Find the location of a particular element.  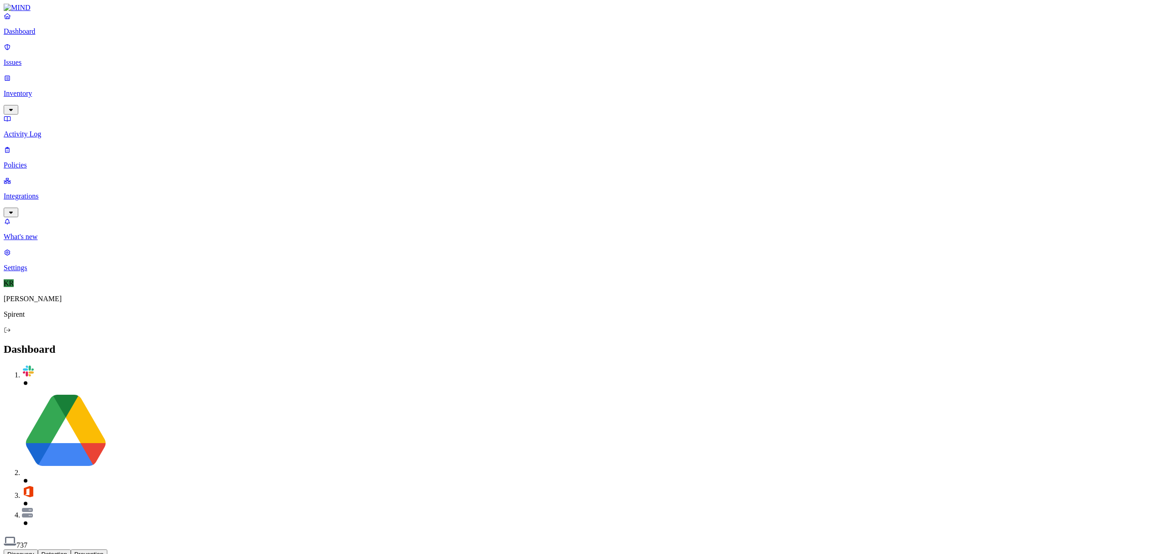

h2: Dashboard is located at coordinates (585, 349).